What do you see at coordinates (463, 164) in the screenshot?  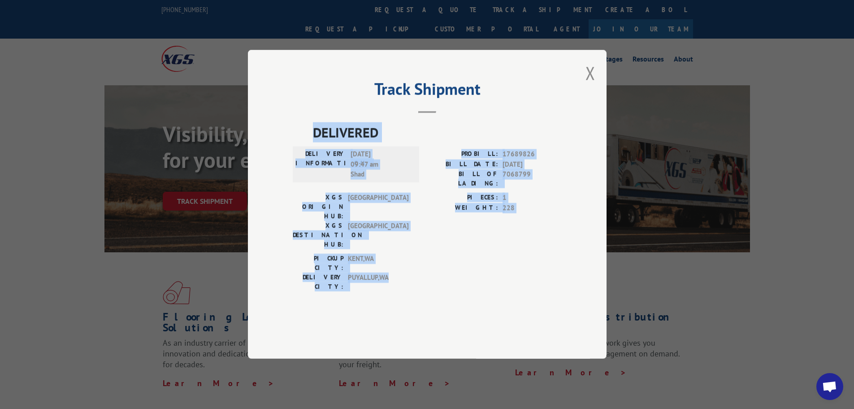 I see `label: BILL DATE:` at bounding box center [463, 164].